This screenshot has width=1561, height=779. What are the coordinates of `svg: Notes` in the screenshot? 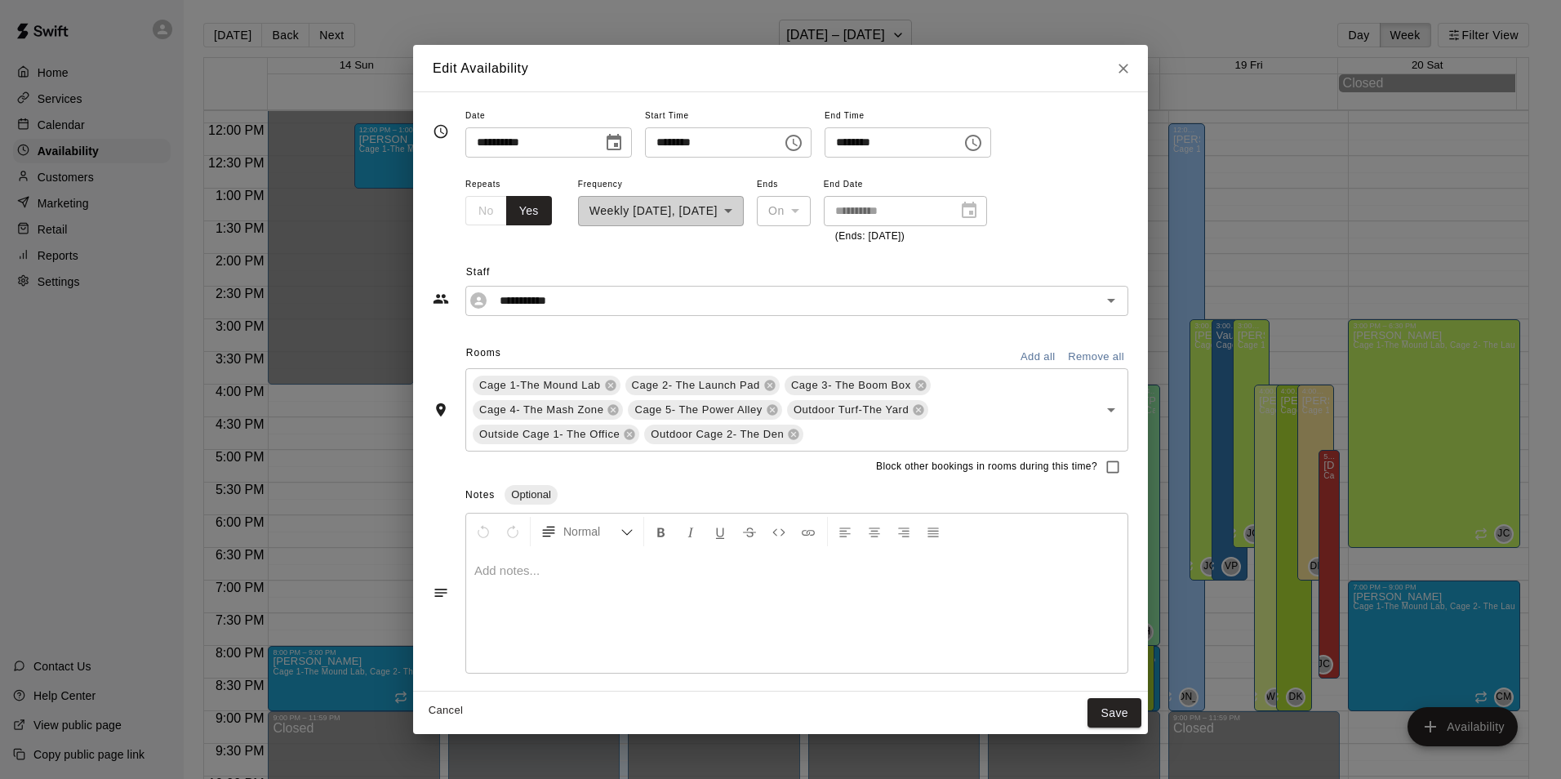 It's located at (441, 593).